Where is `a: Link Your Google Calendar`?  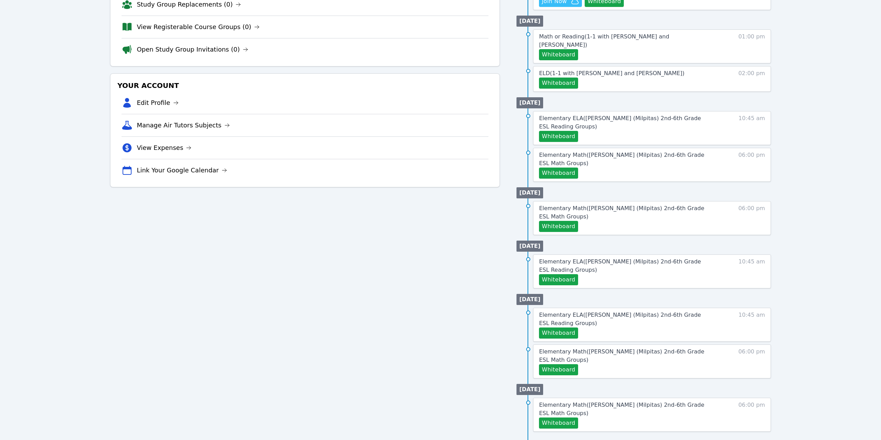
a: Link Your Google Calendar is located at coordinates (182, 170).